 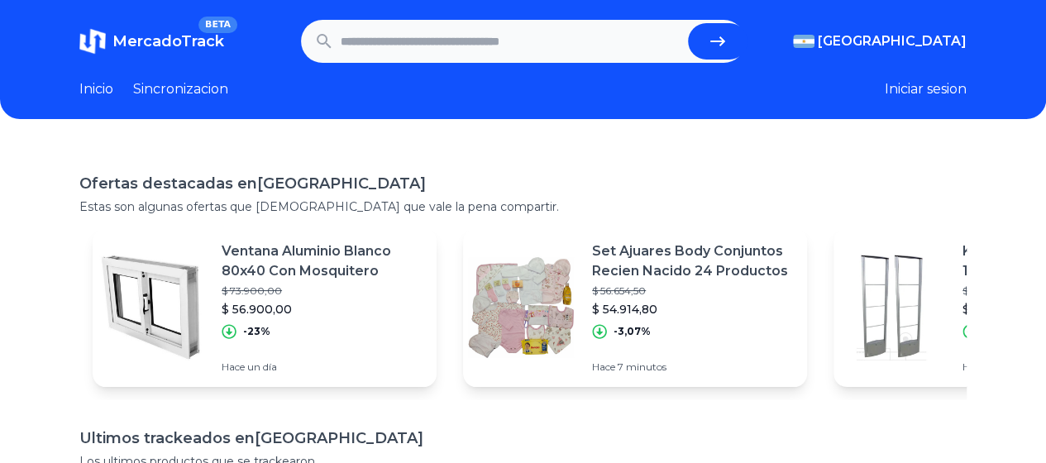 What do you see at coordinates (693, 367) in the screenshot?
I see `p: Hace 7 minutos` at bounding box center [693, 367].